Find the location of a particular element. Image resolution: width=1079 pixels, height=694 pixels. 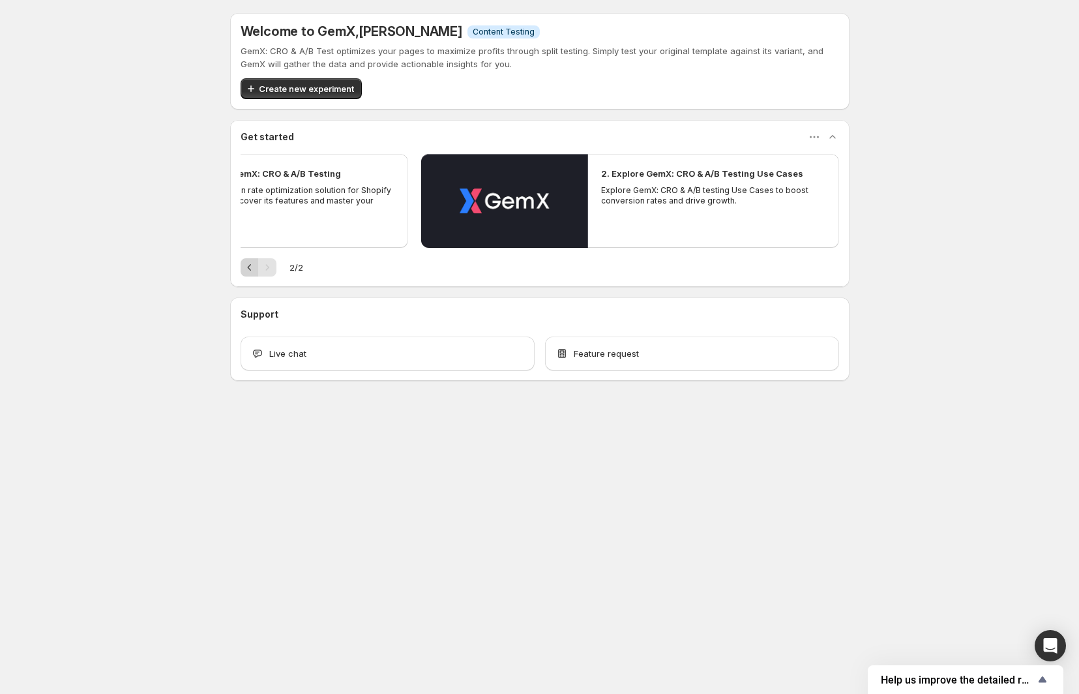

button: Play video is located at coordinates (505, 201).